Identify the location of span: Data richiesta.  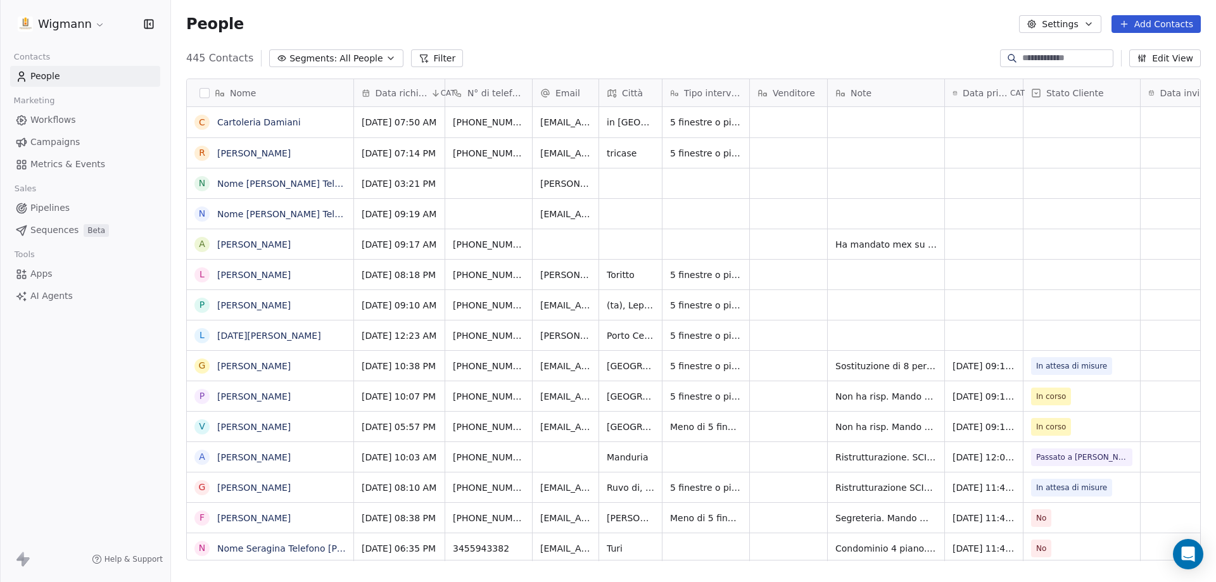
(402, 93).